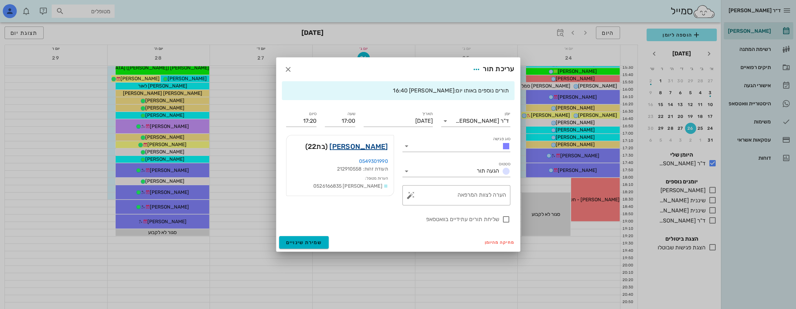 This screenshot has height=309, width=796. Describe the element at coordinates (312, 147) in the screenshot. I see `span: 22` at that location.